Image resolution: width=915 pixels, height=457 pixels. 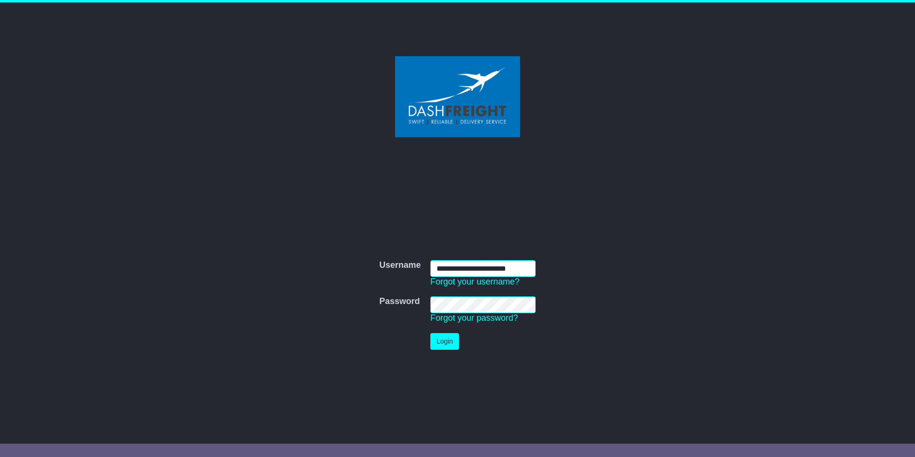 What do you see at coordinates (400, 265) in the screenshot?
I see `label: Username` at bounding box center [400, 265].